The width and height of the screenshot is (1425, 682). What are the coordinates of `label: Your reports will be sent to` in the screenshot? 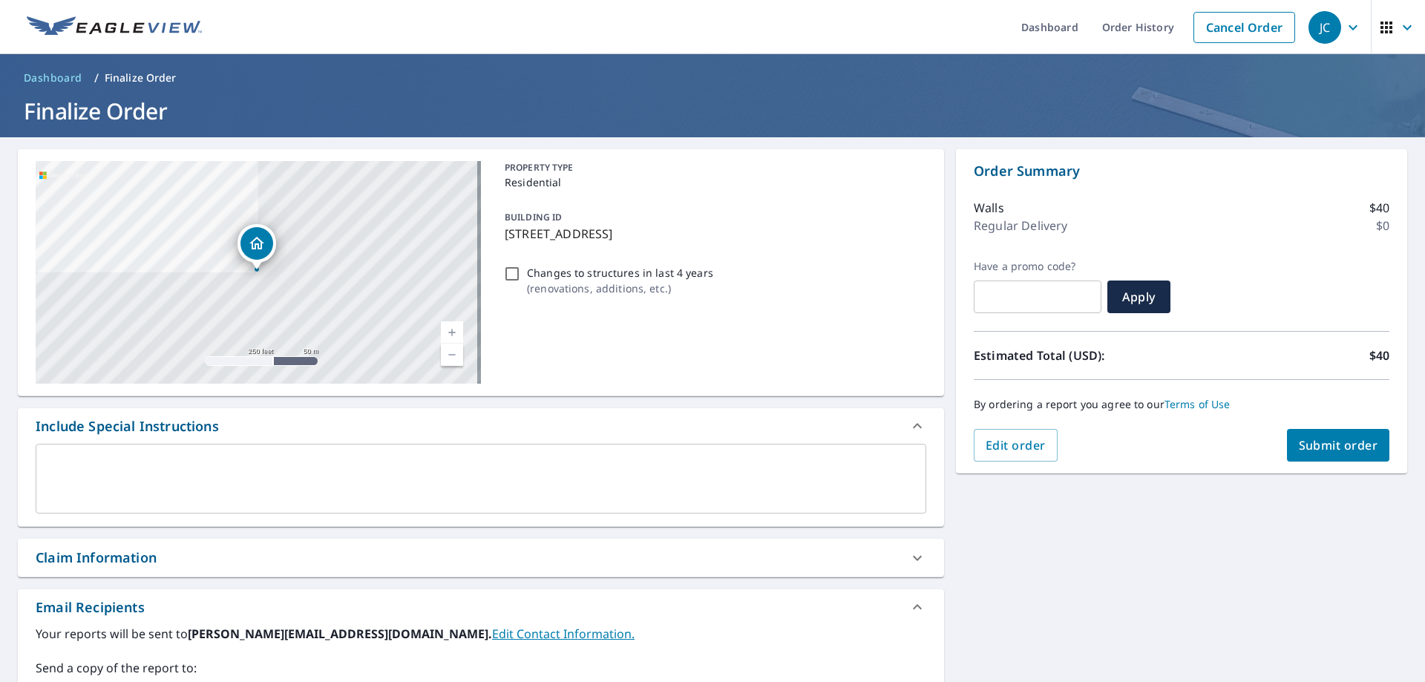 It's located at (481, 634).